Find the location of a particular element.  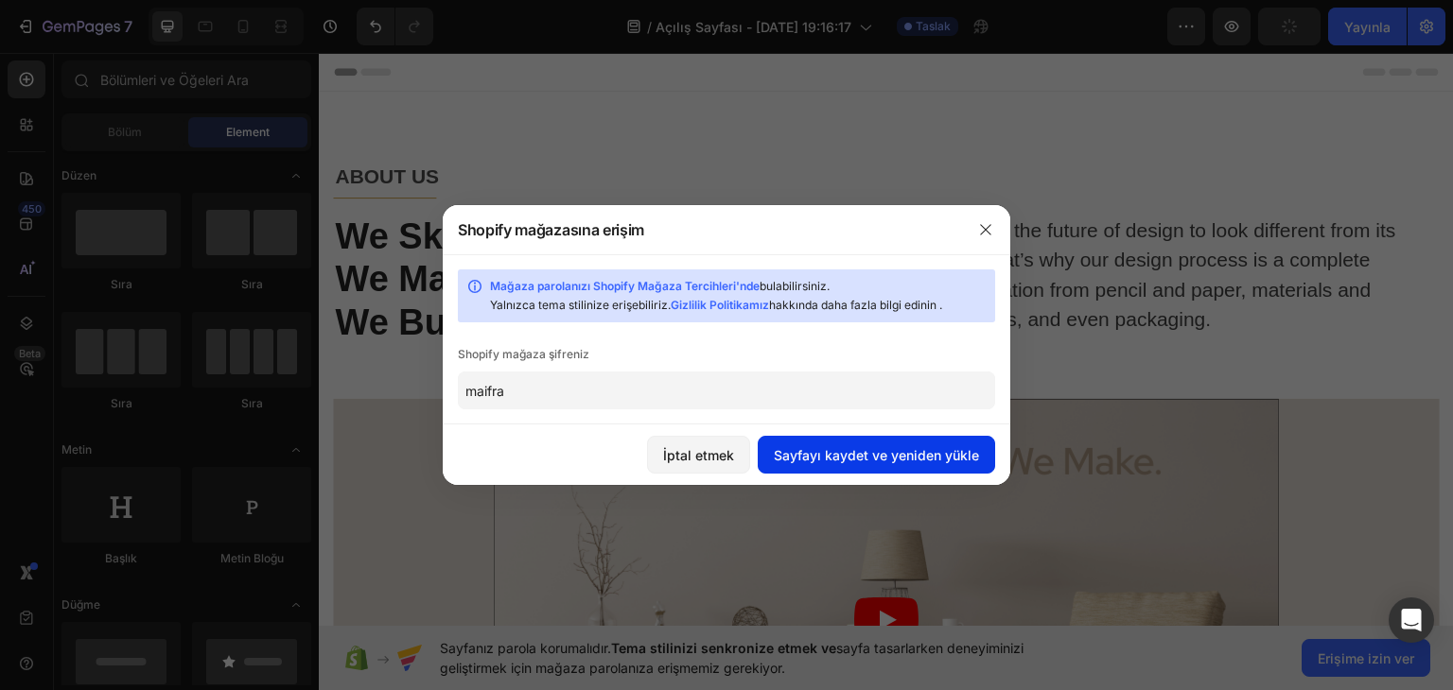

font: Shopify mağazasına erişim is located at coordinates (550, 230).